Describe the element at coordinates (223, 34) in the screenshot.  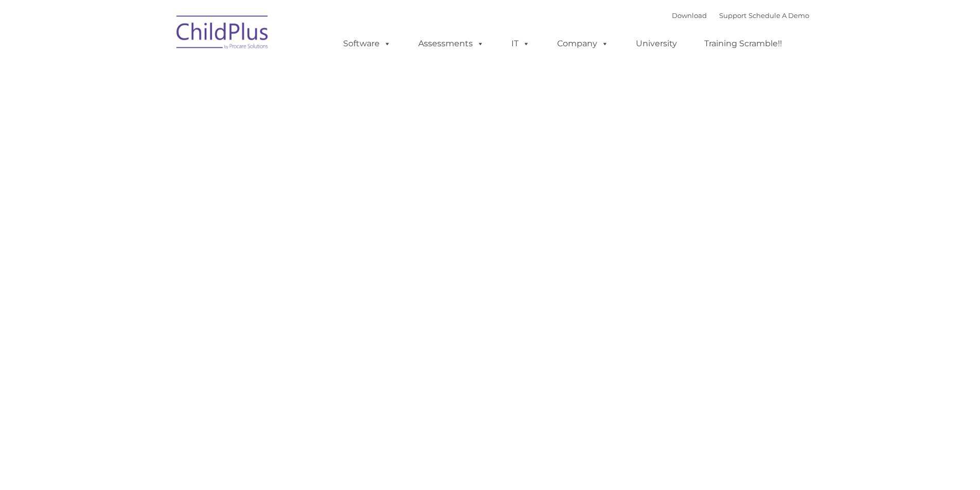
I see `img: ChildPlus by Procare Solutions` at that location.